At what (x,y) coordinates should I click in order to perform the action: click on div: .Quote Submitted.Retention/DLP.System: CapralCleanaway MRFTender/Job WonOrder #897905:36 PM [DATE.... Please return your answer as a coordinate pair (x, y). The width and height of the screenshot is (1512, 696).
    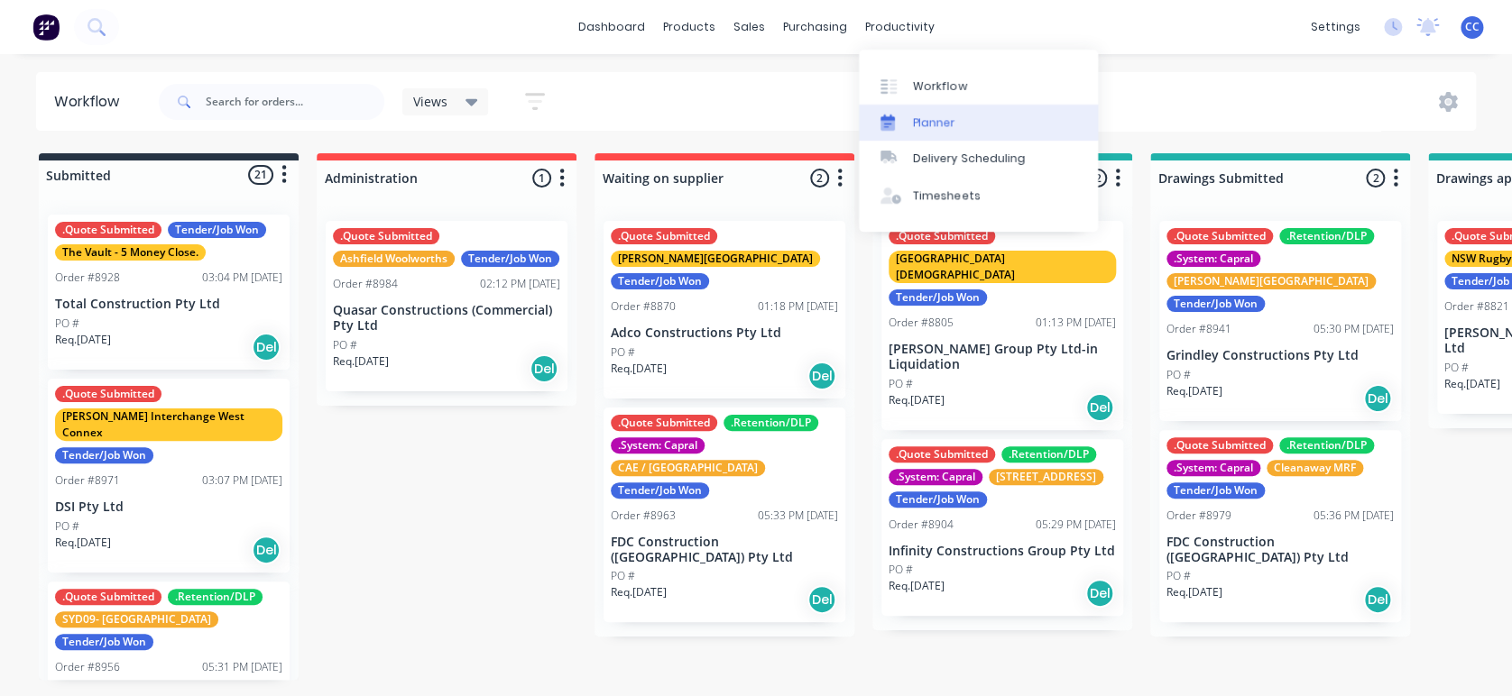
    Looking at the image, I should click on (1280, 527).